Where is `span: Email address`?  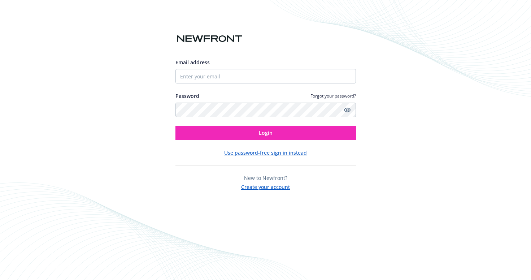 span: Email address is located at coordinates (193, 62).